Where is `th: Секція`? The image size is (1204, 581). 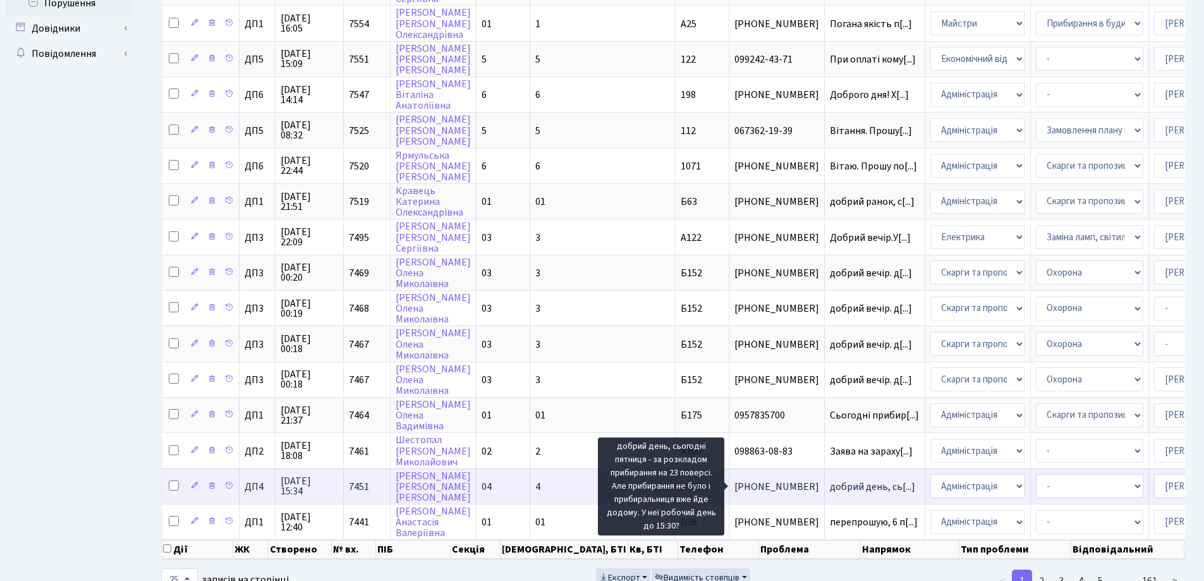
th: Секція is located at coordinates (475, 549).